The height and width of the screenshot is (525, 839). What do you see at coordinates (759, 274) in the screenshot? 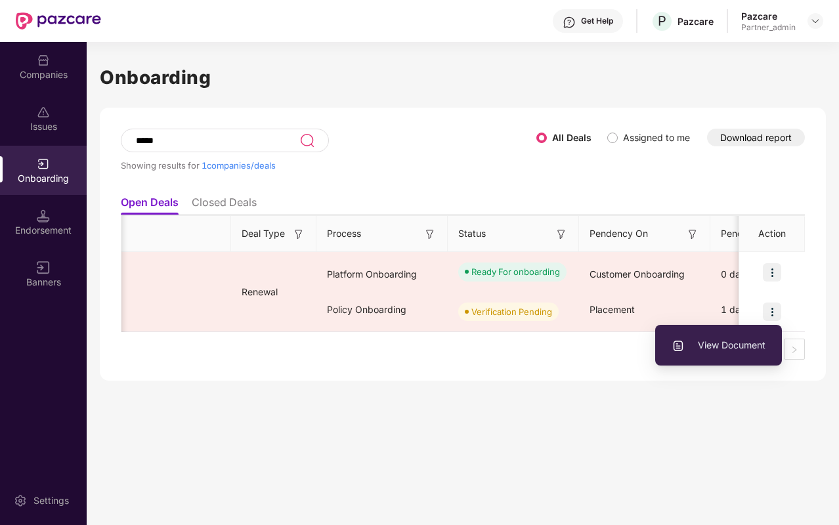
I see `div: 0 days` at bounding box center [759, 274].